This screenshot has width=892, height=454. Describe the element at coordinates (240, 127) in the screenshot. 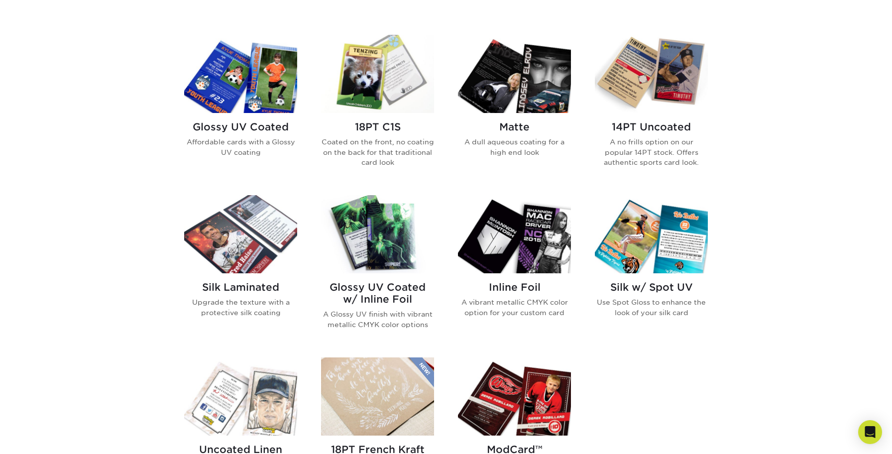

I see `h2: Glossy UV Coated` at that location.